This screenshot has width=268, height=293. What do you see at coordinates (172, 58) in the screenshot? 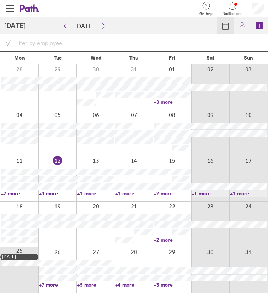
I see `span: Fri` at bounding box center [172, 58].